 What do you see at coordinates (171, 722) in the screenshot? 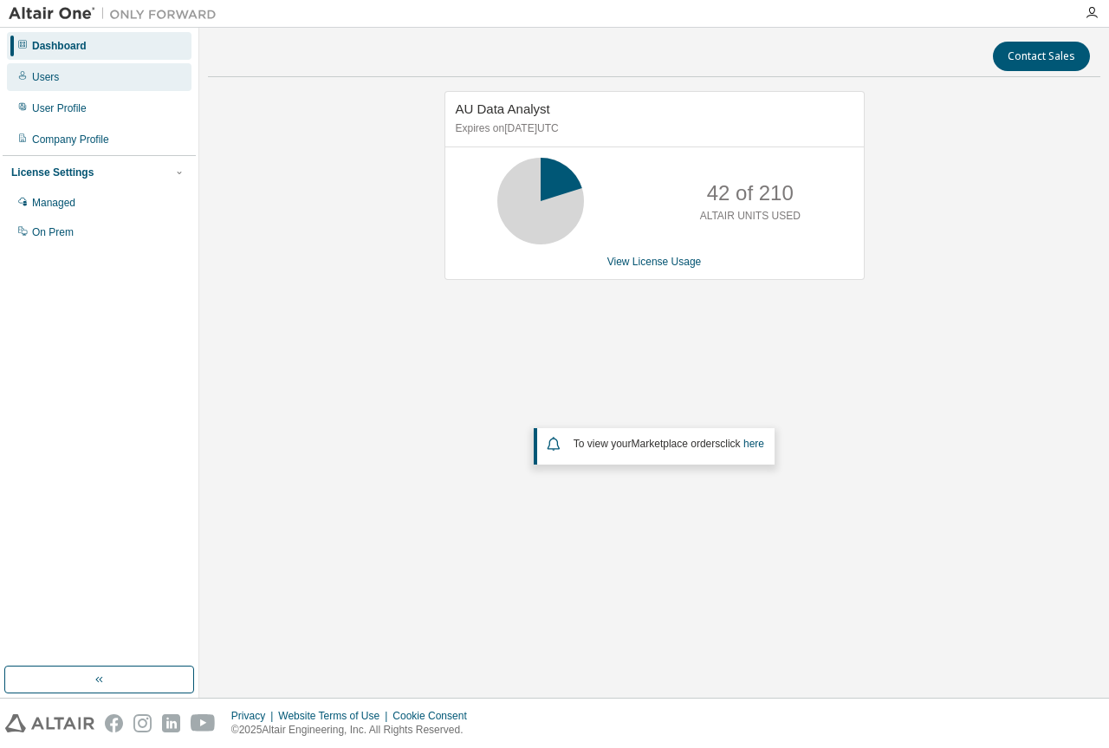
I see `img: linkedin.svg` at bounding box center [171, 722].